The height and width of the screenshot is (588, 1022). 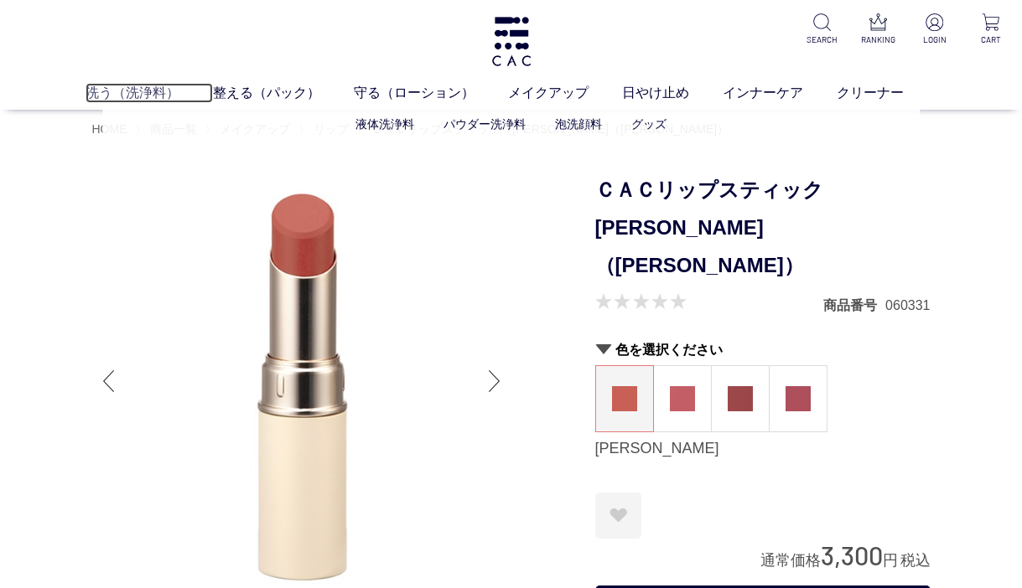 I want to click on a: 日やけ止め, so click(x=672, y=93).